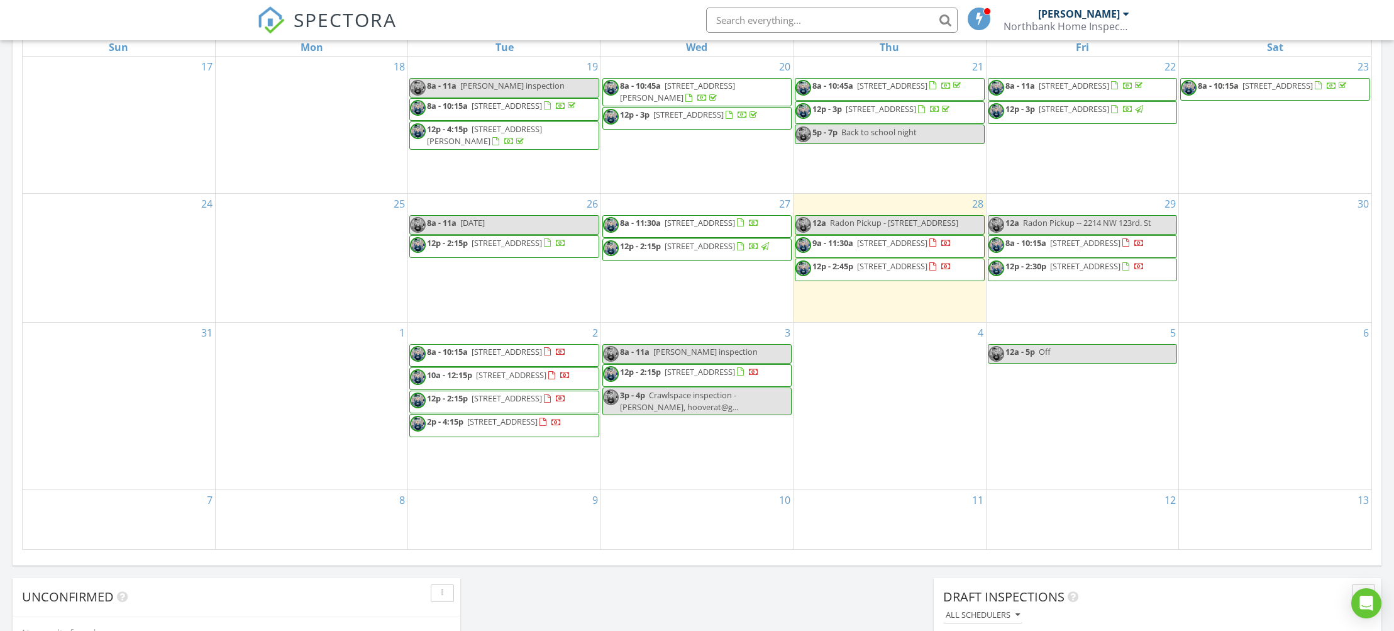 This screenshot has height=631, width=1394. What do you see at coordinates (1020, 109) in the screenshot?
I see `span: 12p - 3p` at bounding box center [1020, 109].